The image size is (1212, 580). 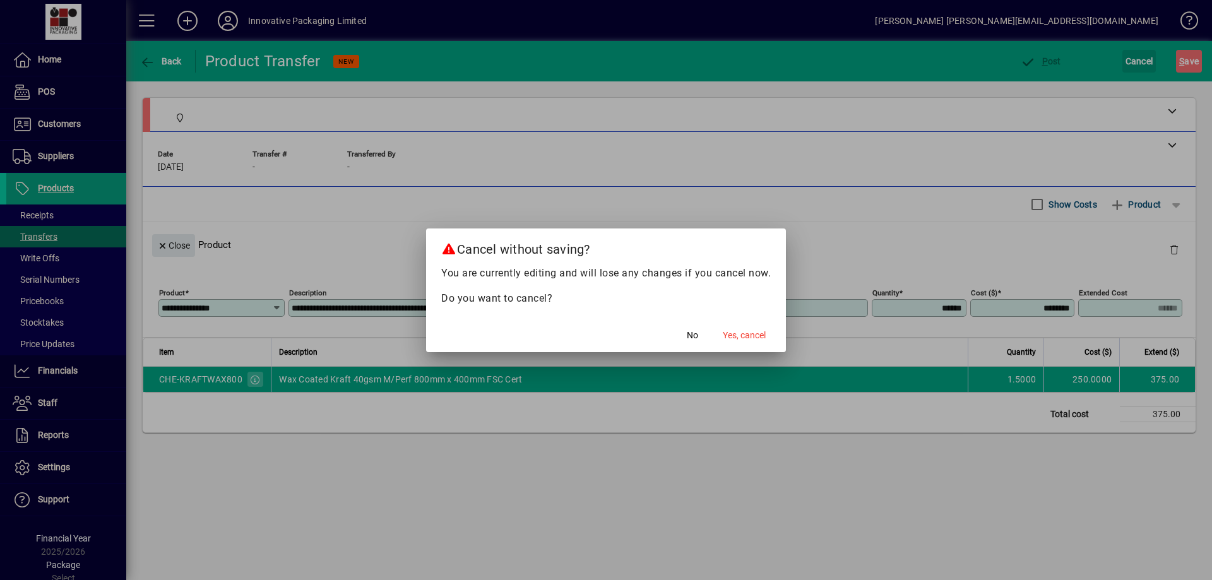 I want to click on span: No, so click(x=693, y=335).